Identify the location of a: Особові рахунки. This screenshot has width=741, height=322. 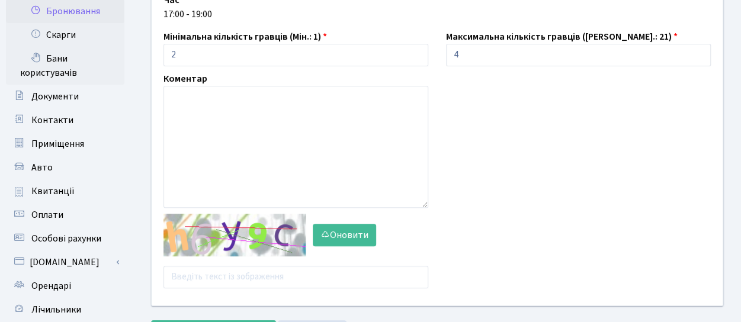
(65, 239).